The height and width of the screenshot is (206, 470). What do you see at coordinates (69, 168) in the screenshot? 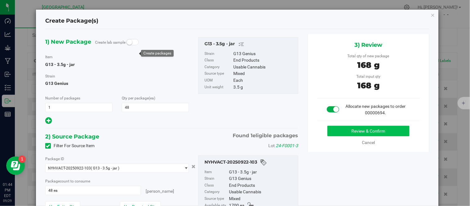
I see `span: NYHVACT-20250922-103` at bounding box center [69, 168].